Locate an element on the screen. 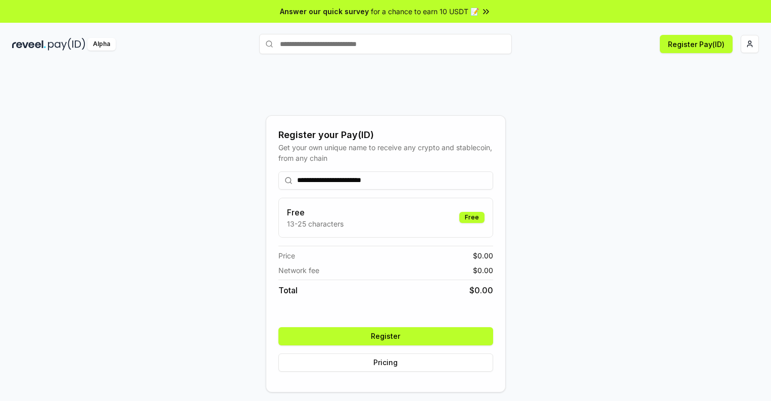 This screenshot has width=771, height=401. button: Pricing is located at coordinates (385, 362).